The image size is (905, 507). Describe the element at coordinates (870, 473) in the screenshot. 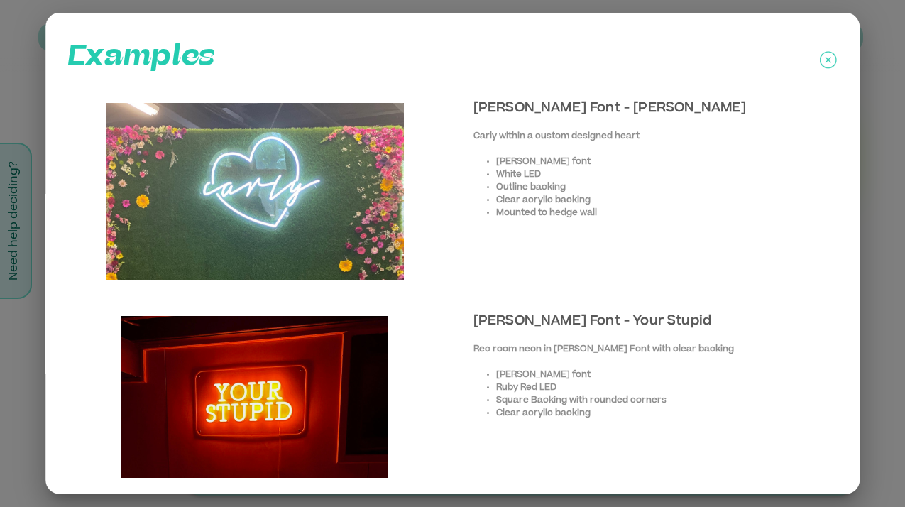

I see `div: Chat Widget` at that location.